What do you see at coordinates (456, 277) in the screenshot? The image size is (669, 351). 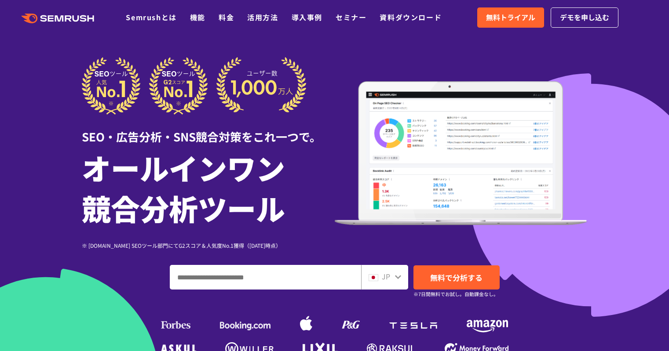 I see `span: 無料で分析する` at bounding box center [456, 277].